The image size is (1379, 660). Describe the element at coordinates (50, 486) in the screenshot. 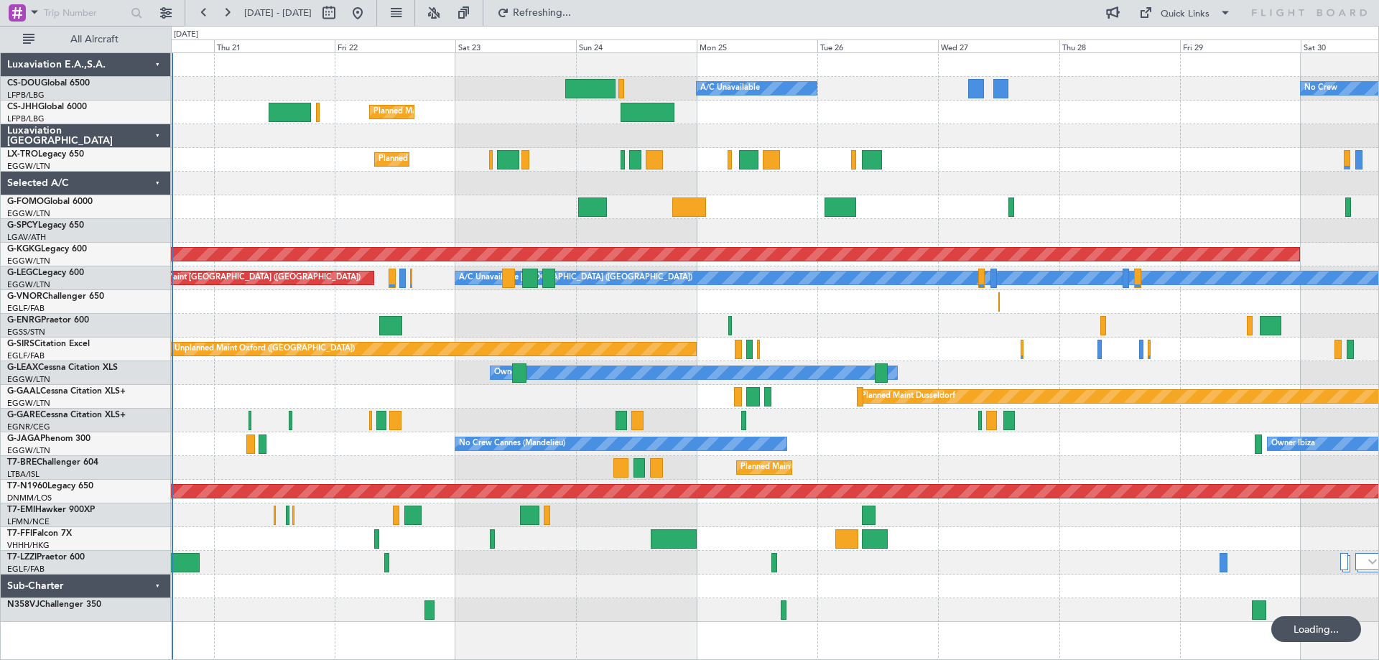

I see `a: T7-N1960Legacy 650` at that location.